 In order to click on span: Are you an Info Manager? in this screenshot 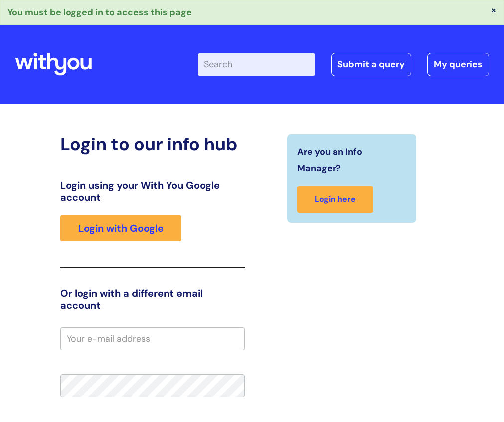, I will do `click(349, 160)`.